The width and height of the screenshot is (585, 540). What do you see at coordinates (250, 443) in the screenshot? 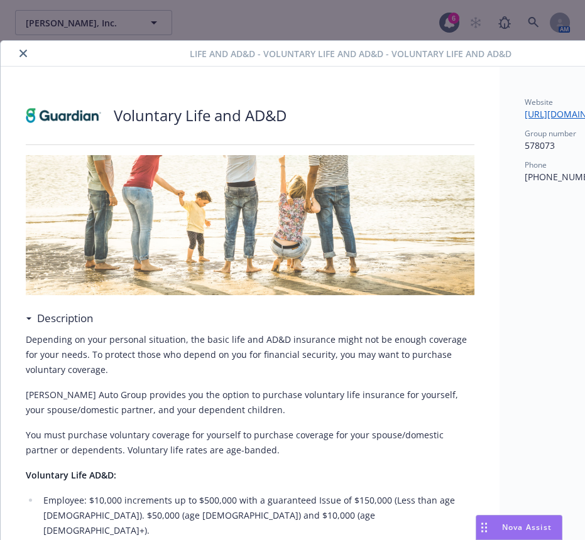
I see `p: You must purchase voluntary coverage for yourself to purchase coverage for your spouse/domestic p...` at bounding box center [250, 443].